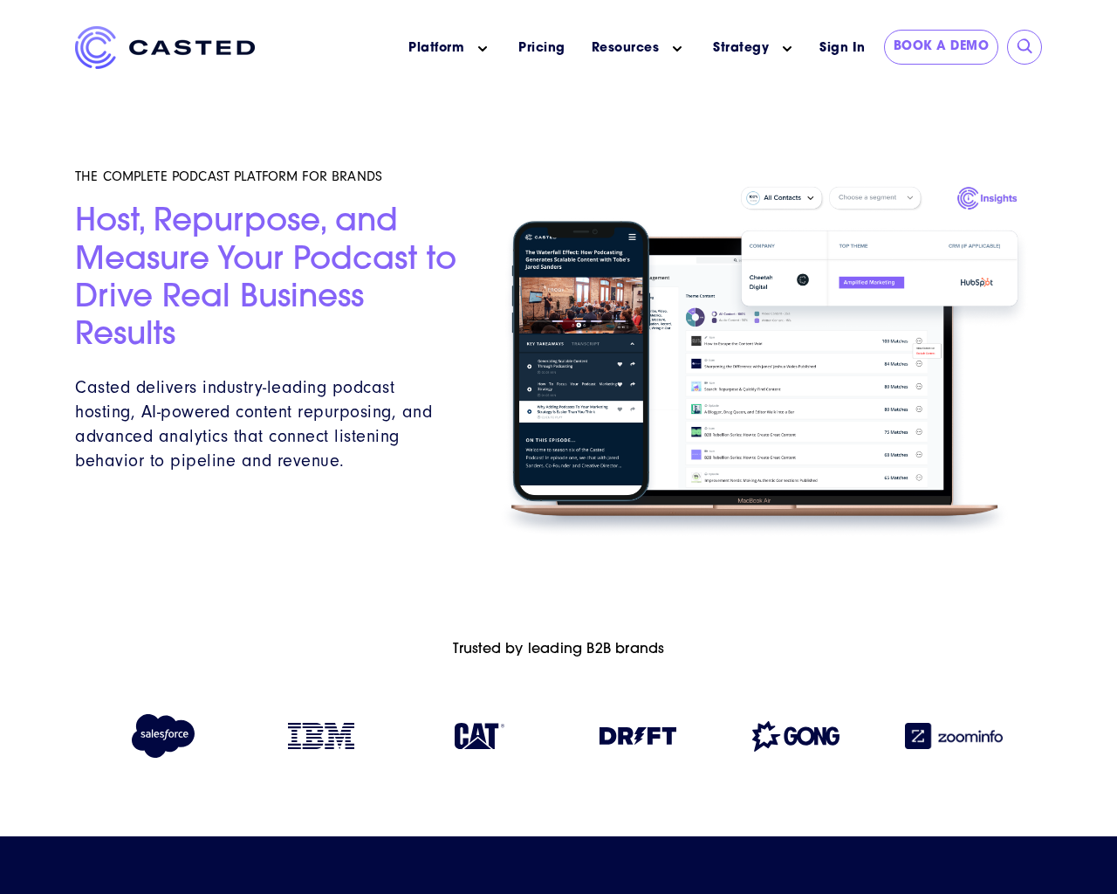  I want to click on span: Casted delivers industry-leading podcast hosting, AI-powered content repurposing, and advanced an..., so click(253, 423).